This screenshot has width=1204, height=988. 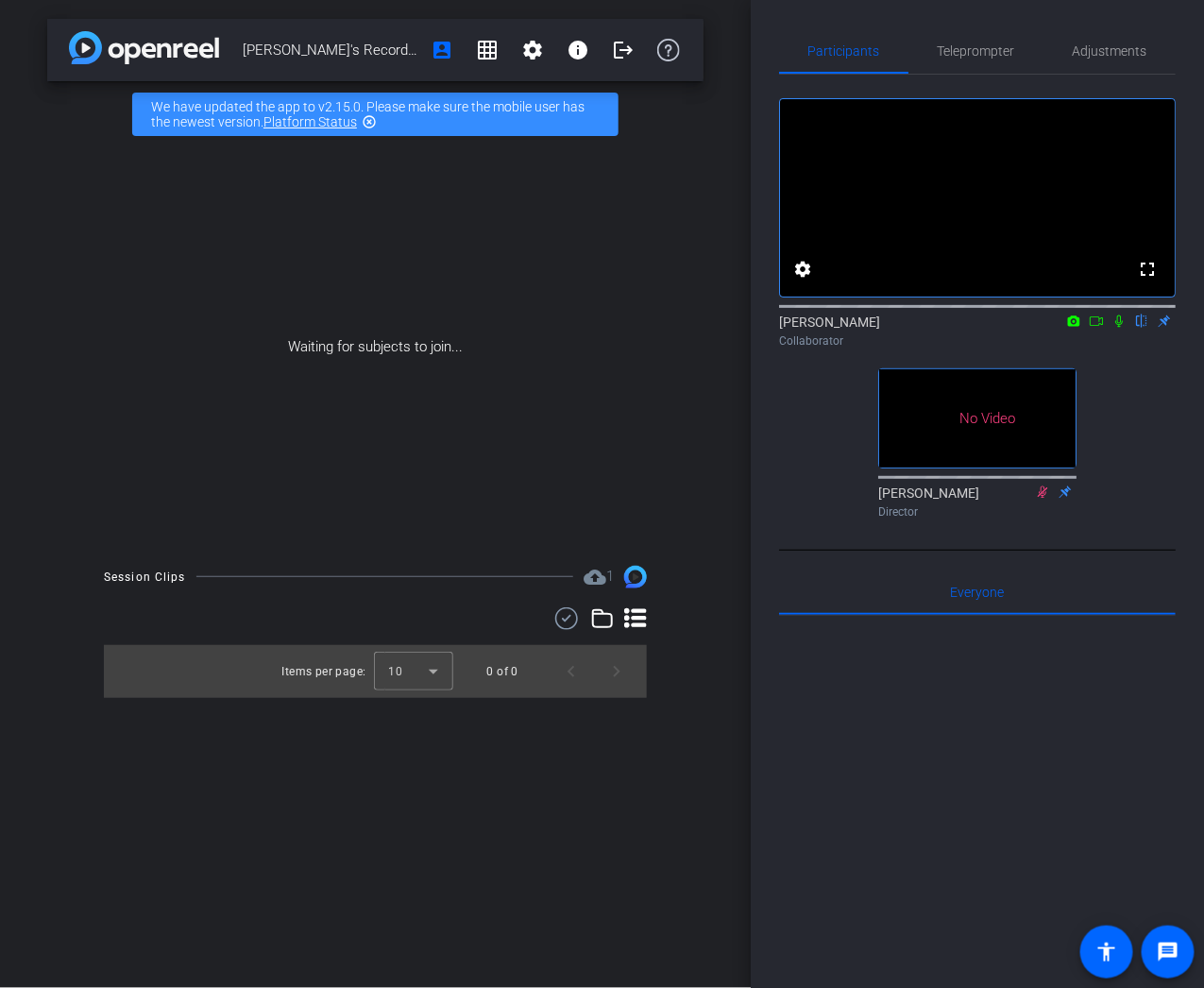 I want to click on div: 0 of 0, so click(x=502, y=672).